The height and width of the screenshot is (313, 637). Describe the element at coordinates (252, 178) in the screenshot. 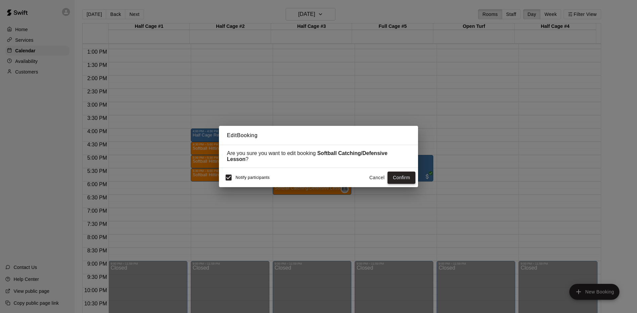

I see `span: Notify participants` at that location.